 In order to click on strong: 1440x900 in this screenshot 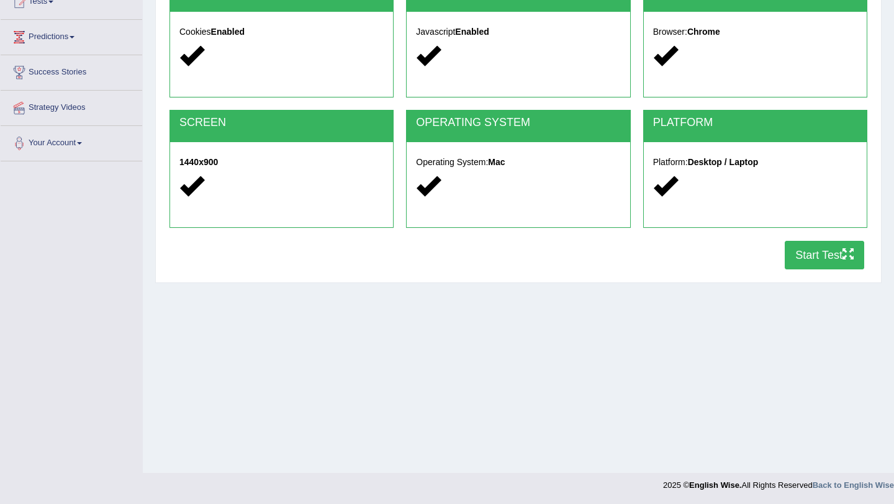, I will do `click(199, 162)`.